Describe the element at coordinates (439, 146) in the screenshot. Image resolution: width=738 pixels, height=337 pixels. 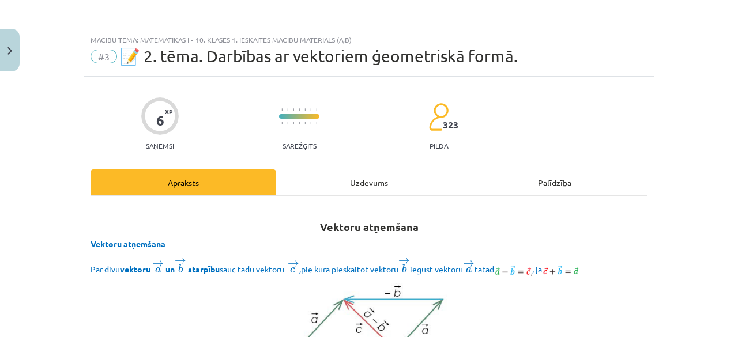
I see `p: pilda` at that location.